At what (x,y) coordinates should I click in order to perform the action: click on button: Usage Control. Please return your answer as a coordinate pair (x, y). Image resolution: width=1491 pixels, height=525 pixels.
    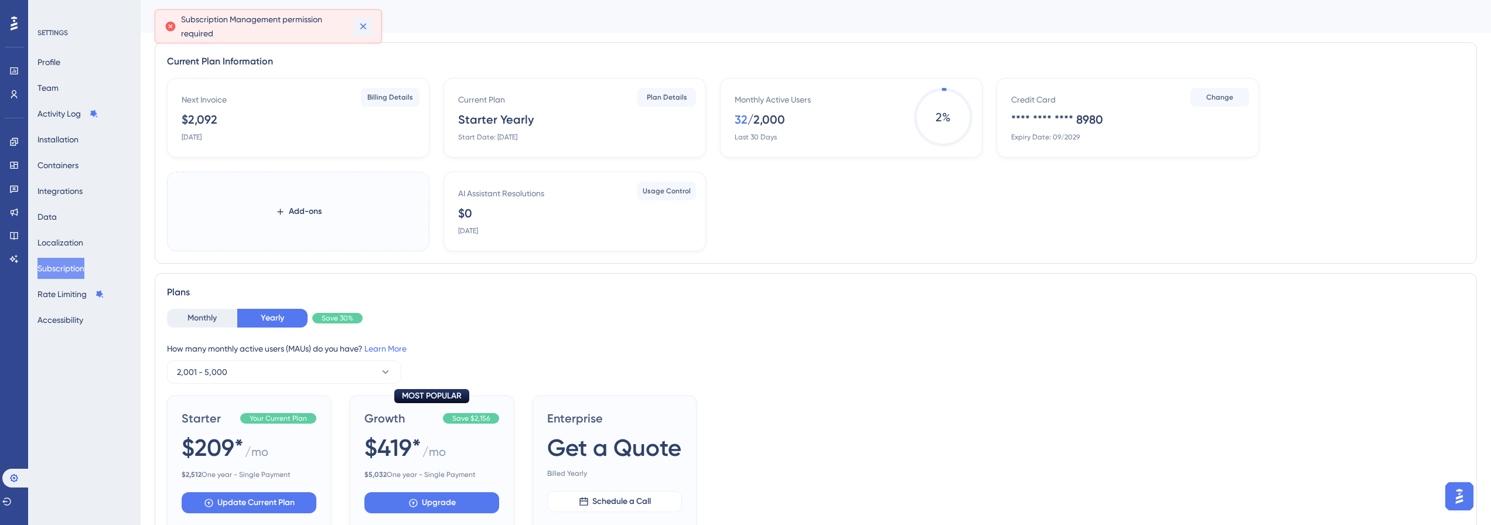
    Looking at the image, I should click on (667, 191).